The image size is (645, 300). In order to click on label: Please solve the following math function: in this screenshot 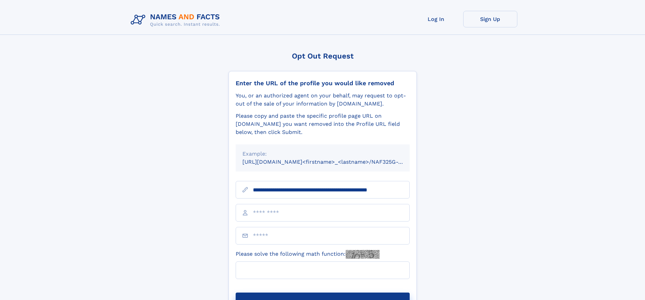, I will do `click(307, 254)`.